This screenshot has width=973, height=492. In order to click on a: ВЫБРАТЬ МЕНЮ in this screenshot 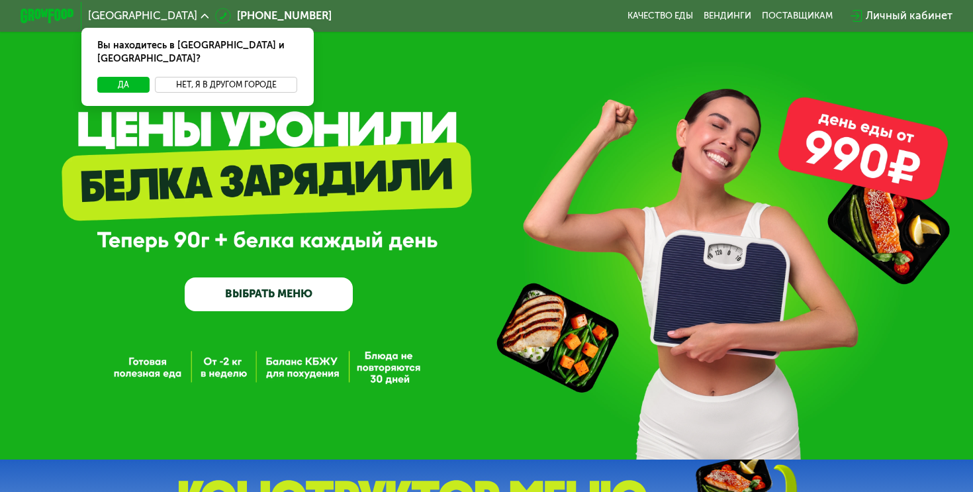, I will do `click(269, 294)`.